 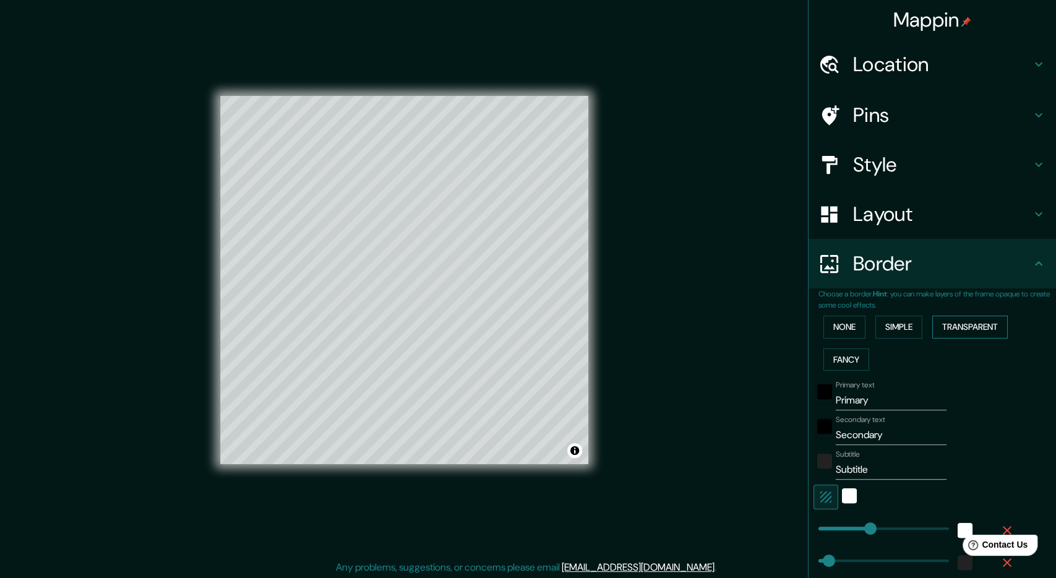 I want to click on h4: Mappin, so click(x=932, y=20).